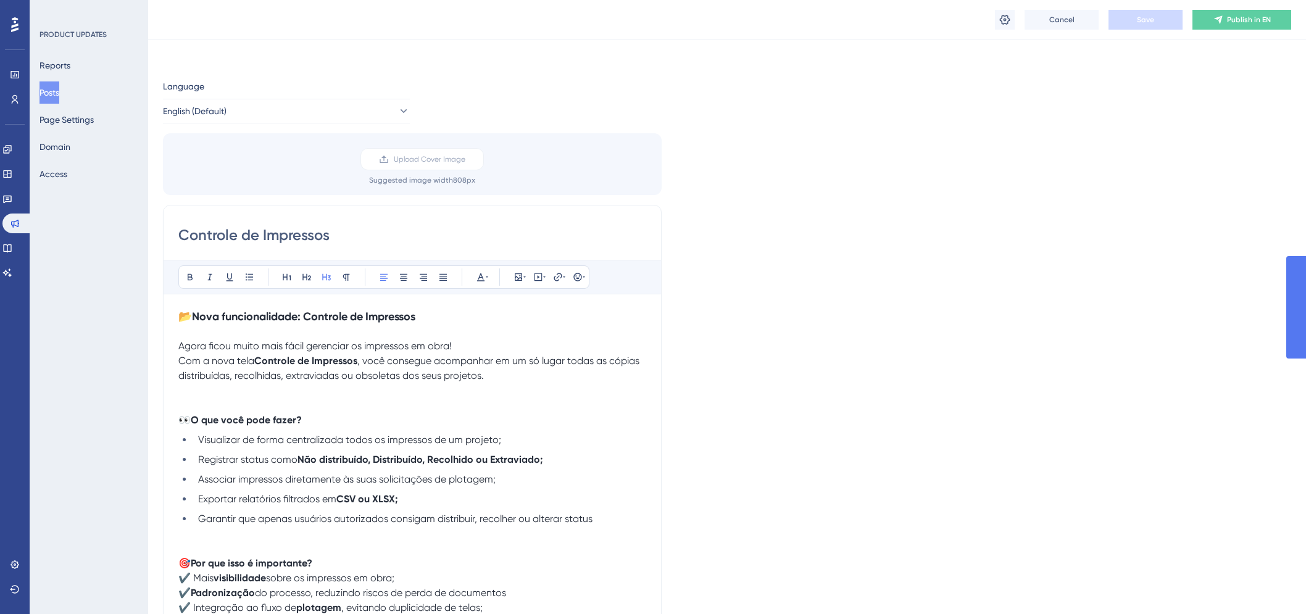 This screenshot has height=614, width=1306. I want to click on span: Exportar relatórios filtrados em, so click(267, 499).